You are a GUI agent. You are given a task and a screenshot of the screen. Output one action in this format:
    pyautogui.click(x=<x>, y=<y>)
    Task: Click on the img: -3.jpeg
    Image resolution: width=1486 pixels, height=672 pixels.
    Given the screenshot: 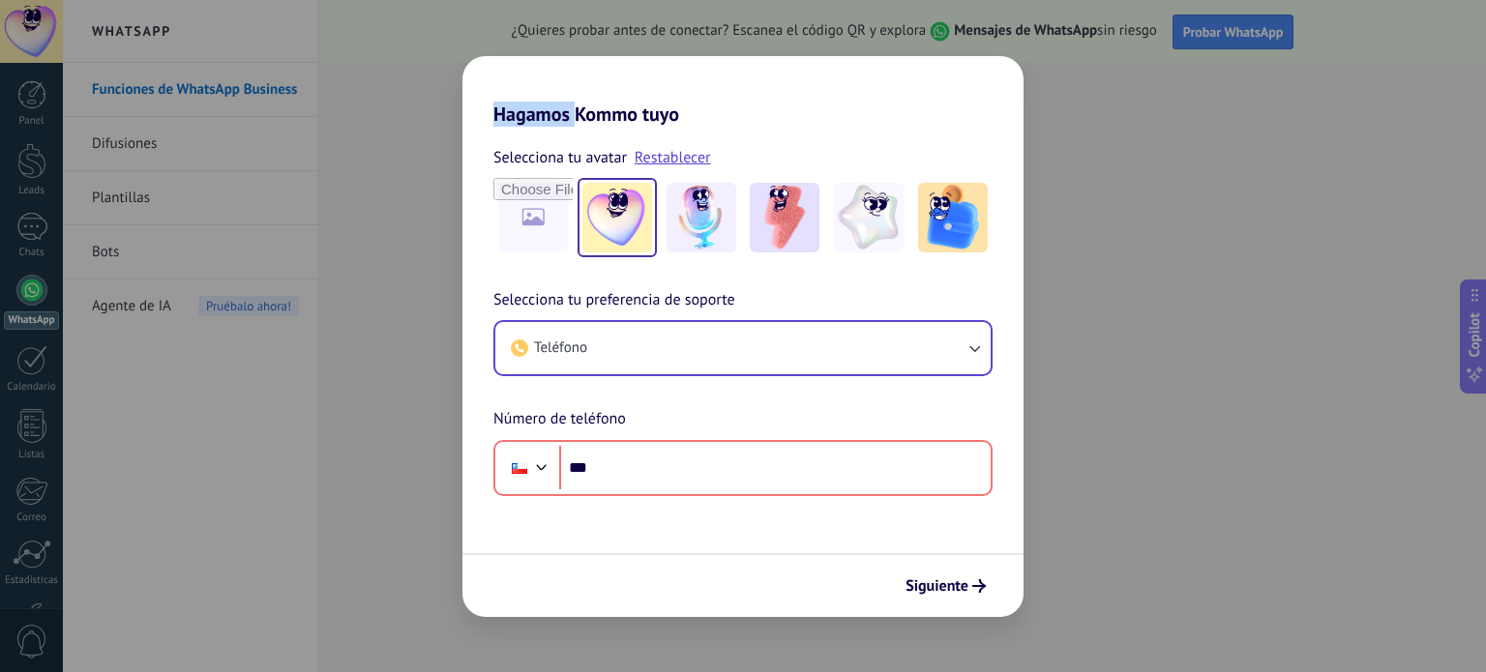 What is the action you would take?
    pyautogui.click(x=785, y=218)
    